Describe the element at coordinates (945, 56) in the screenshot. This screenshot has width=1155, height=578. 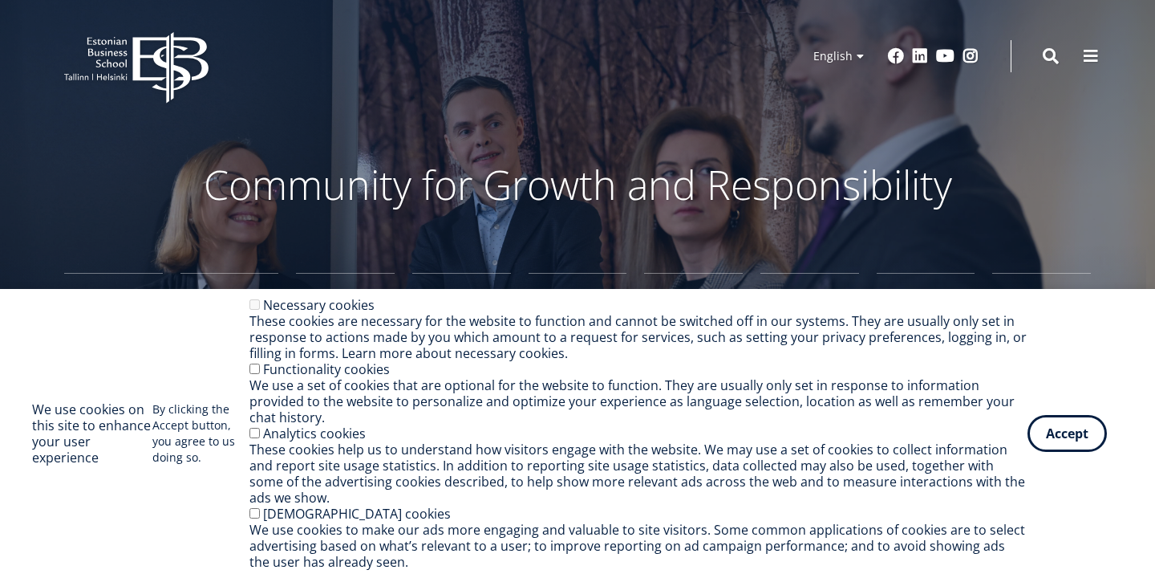
I see `a: Youtube` at that location.